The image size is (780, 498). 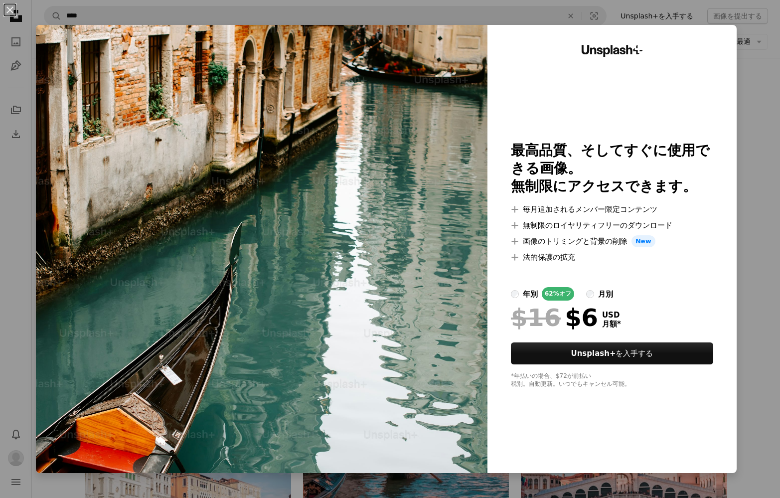 What do you see at coordinates (612, 225) in the screenshot?
I see `li: 無制限のロイヤリティフリーのダウンロード` at bounding box center [612, 225].